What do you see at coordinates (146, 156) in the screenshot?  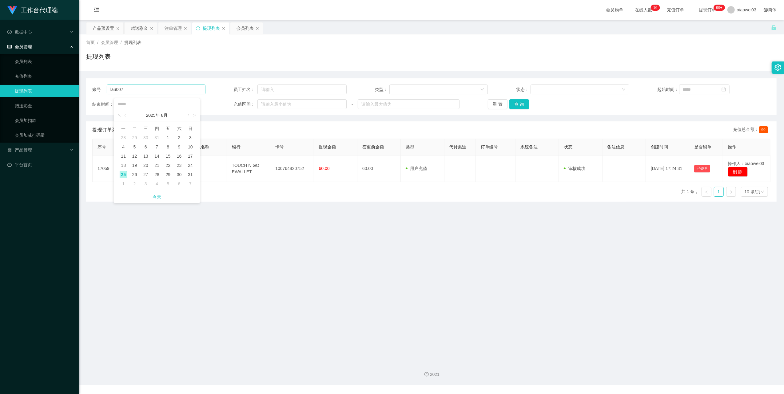 I see `td: 2025年8月13日` at bounding box center [146, 156].